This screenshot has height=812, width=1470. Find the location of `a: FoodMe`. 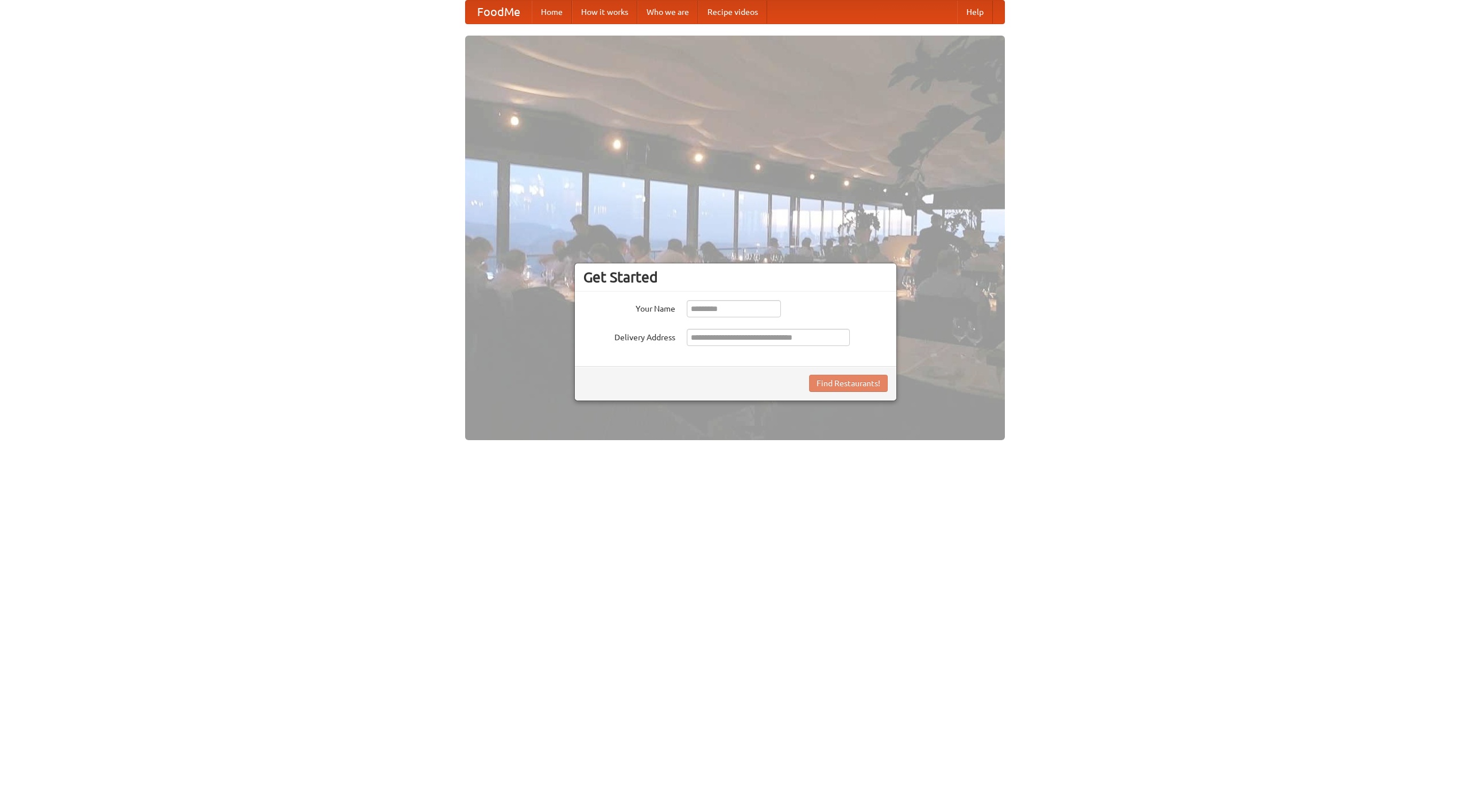

a: FoodMe is located at coordinates (499, 12).